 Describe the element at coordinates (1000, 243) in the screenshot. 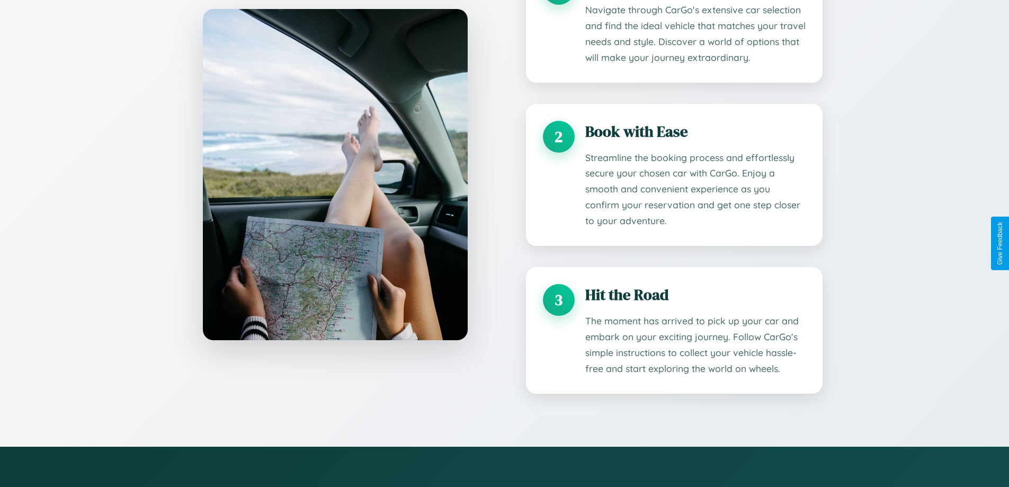

I see `div: Give Feedback` at that location.